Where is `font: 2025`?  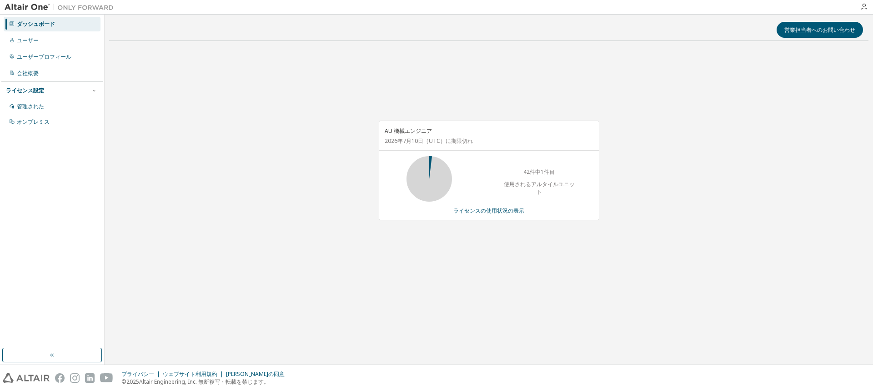 font: 2025 is located at coordinates (133, 381).